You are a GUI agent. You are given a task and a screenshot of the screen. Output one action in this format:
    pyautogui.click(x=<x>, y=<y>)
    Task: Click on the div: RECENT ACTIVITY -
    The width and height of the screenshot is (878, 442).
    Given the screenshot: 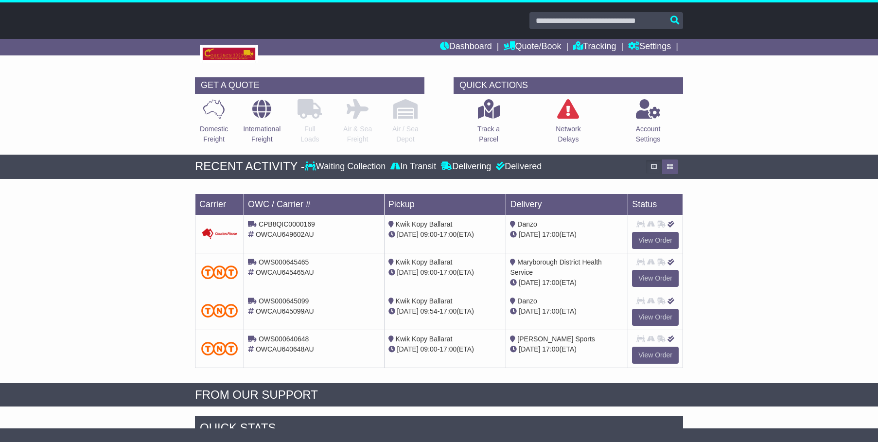 What is the action you would take?
    pyautogui.click(x=250, y=166)
    